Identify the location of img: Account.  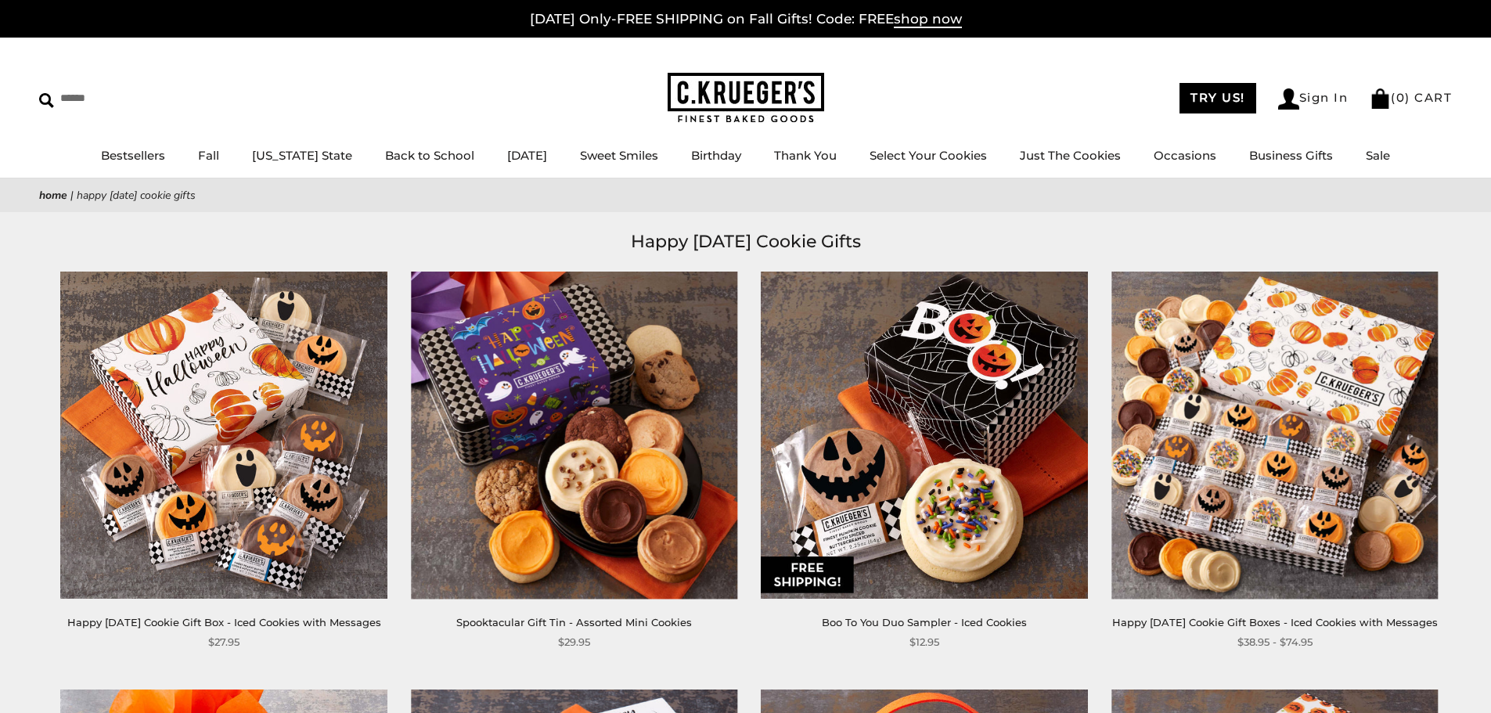
(1288, 99).